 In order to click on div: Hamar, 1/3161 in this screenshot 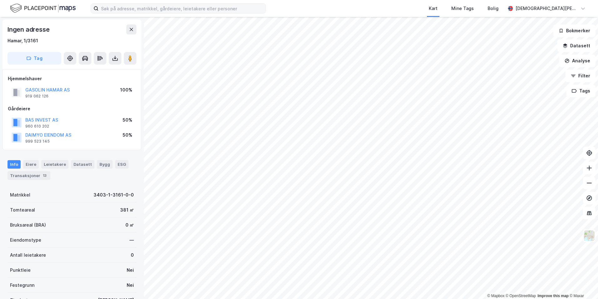, I will do `click(23, 41)`.